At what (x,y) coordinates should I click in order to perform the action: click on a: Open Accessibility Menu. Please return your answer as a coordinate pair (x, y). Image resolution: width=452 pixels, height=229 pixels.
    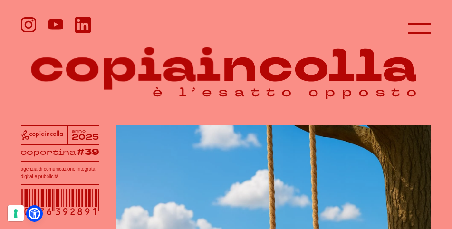
    Looking at the image, I should click on (34, 213).